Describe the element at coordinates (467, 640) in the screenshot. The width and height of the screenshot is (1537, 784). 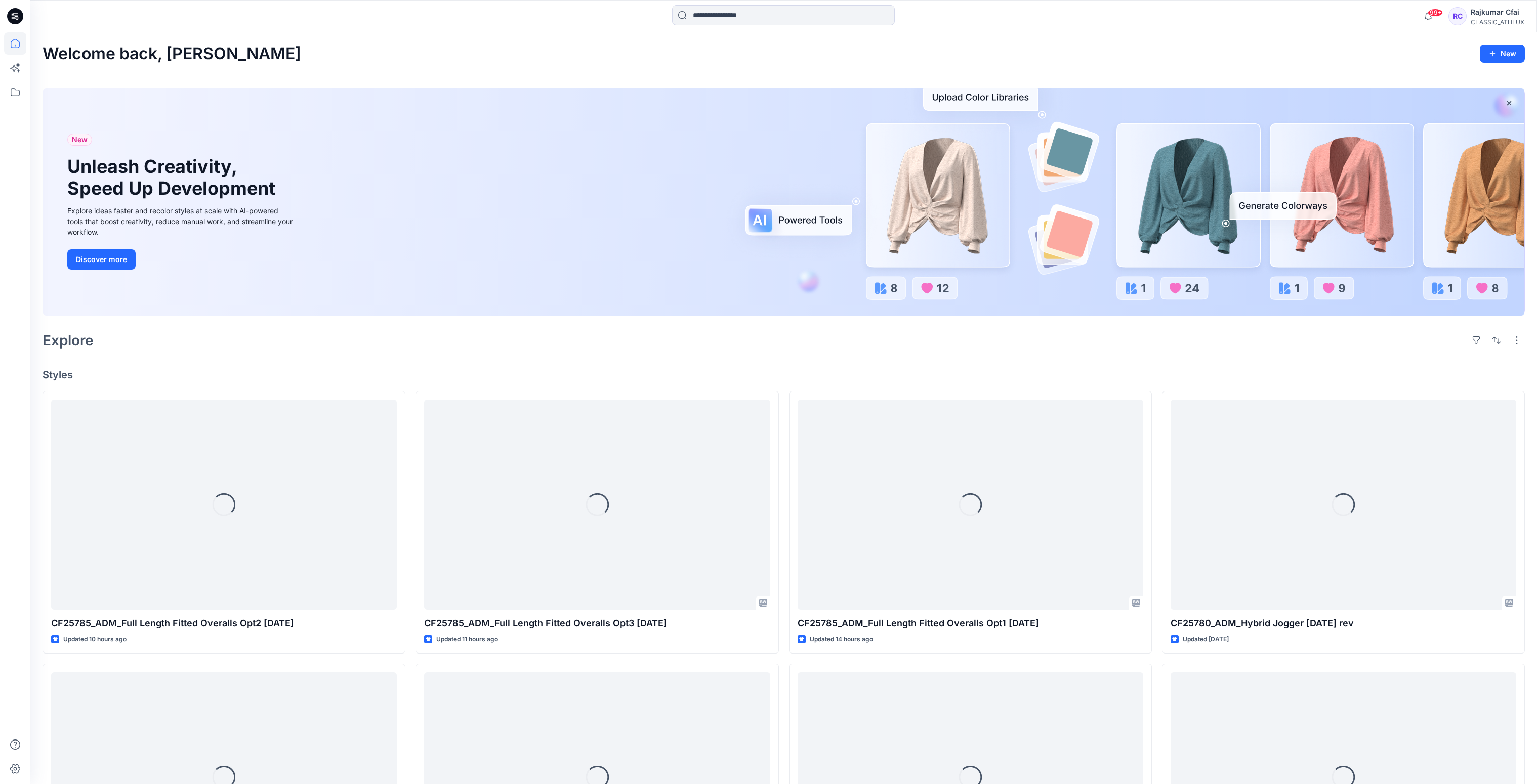
I see `p: Updated 11 hours ago` at that location.